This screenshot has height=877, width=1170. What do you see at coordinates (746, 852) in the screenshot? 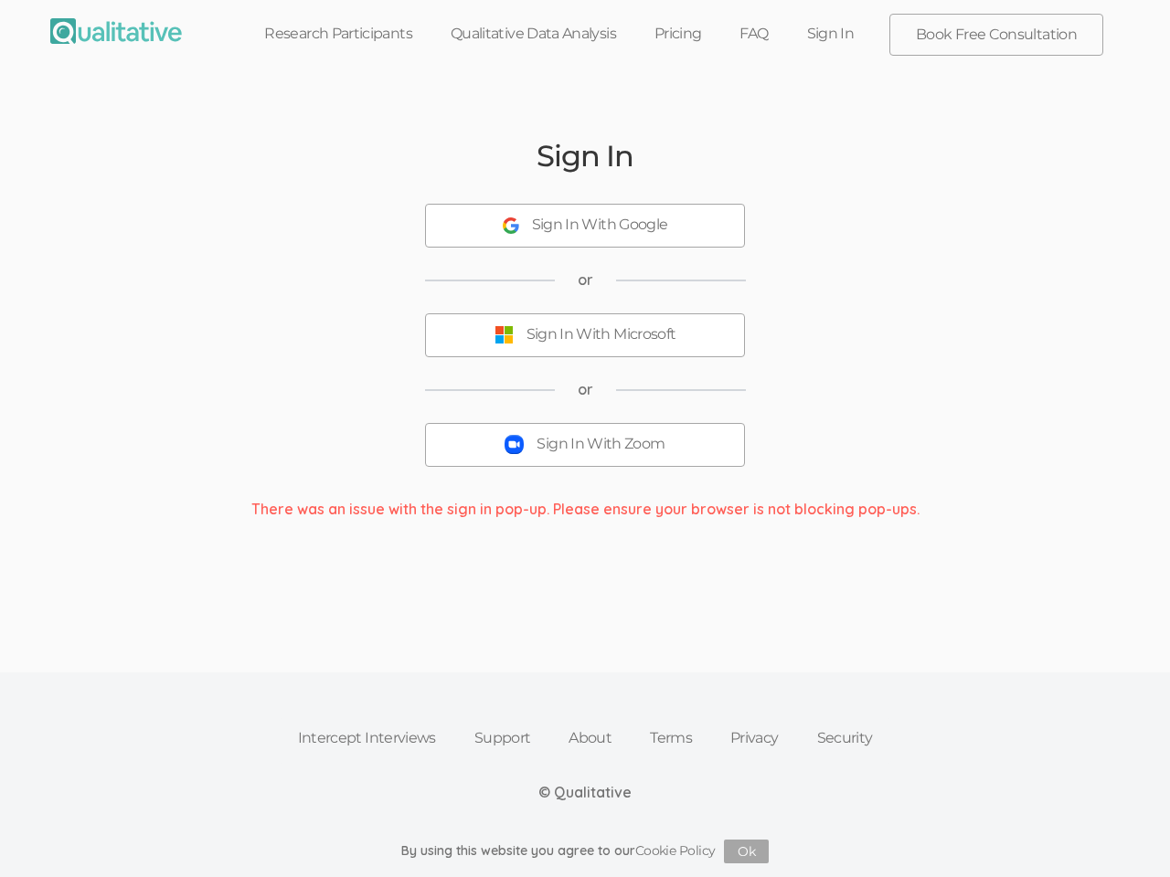
I see `button: Ok` at bounding box center [746, 852].